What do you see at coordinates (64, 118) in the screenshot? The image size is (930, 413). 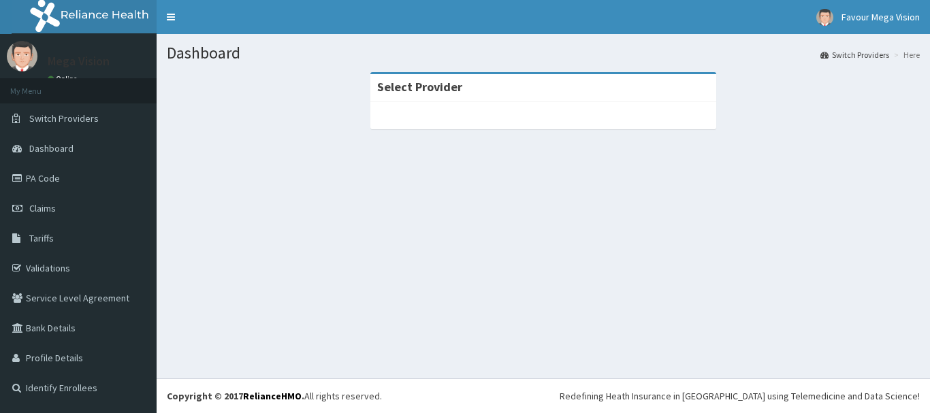 I see `span: Switch Providers` at bounding box center [64, 118].